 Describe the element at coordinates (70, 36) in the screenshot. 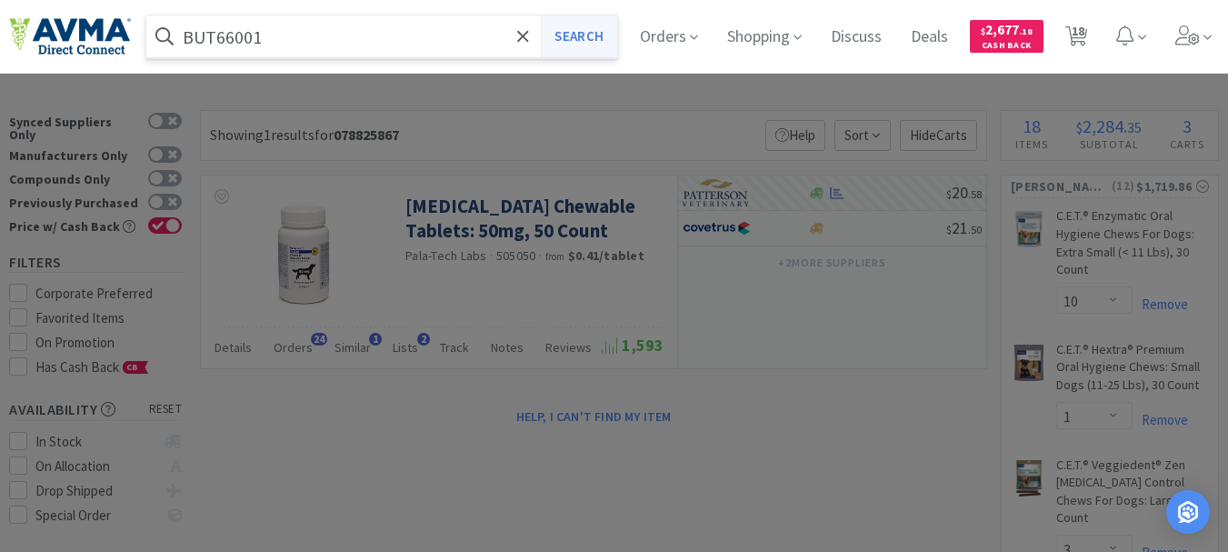

I see `img: e4e33dab9f054f5782a47901c742baa9_102.png` at that location.